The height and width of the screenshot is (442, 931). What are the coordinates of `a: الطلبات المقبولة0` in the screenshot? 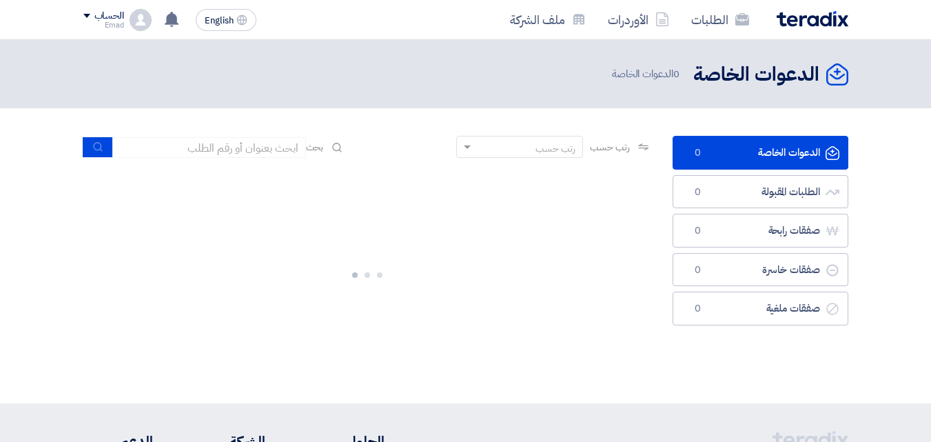 It's located at (760, 192).